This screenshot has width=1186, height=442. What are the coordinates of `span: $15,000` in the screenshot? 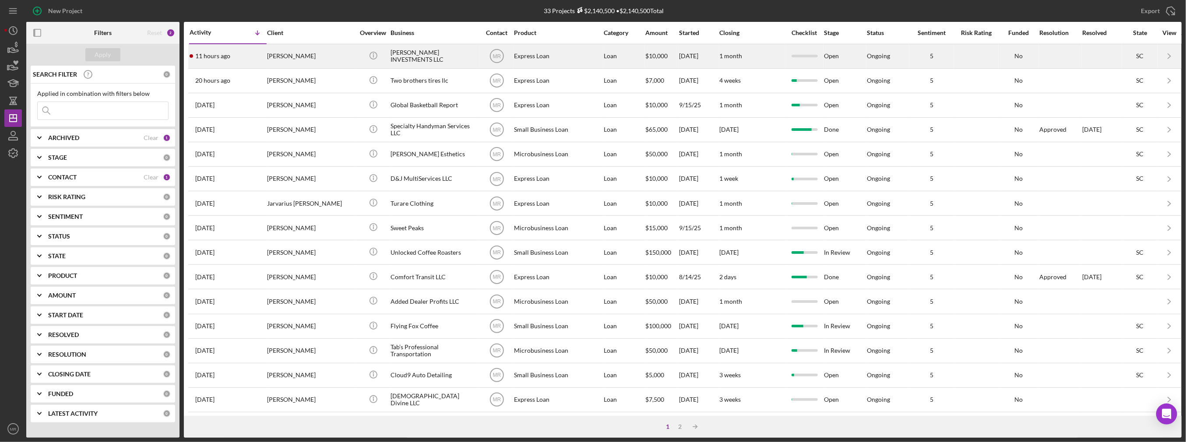 It's located at (656, 228).